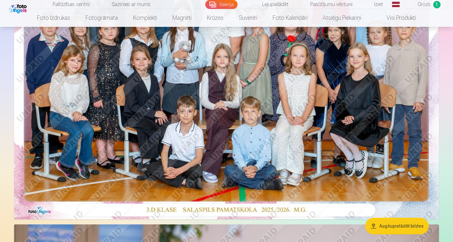 The width and height of the screenshot is (453, 242). What do you see at coordinates (396, 18) in the screenshot?
I see `a: Visi produkti` at bounding box center [396, 18].